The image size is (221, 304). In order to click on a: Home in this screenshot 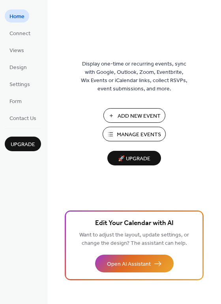, I will do `click(17, 16)`.